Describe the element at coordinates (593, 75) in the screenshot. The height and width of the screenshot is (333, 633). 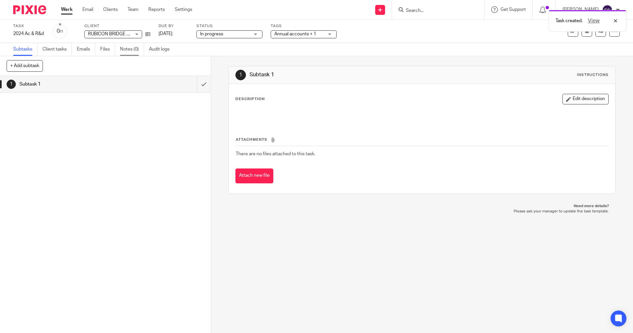
I see `div: Instructions` at that location.